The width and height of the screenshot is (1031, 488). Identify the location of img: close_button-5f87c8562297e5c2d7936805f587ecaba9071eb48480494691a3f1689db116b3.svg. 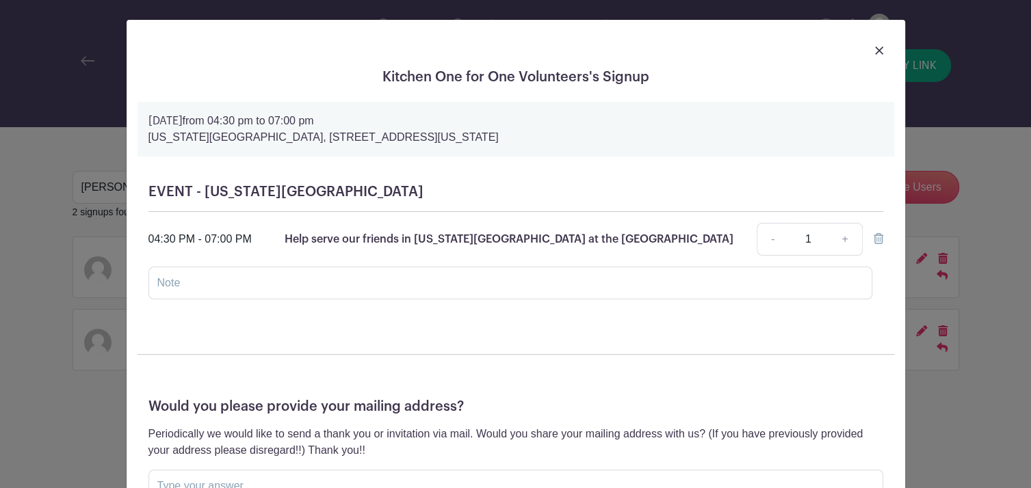
(879, 51).